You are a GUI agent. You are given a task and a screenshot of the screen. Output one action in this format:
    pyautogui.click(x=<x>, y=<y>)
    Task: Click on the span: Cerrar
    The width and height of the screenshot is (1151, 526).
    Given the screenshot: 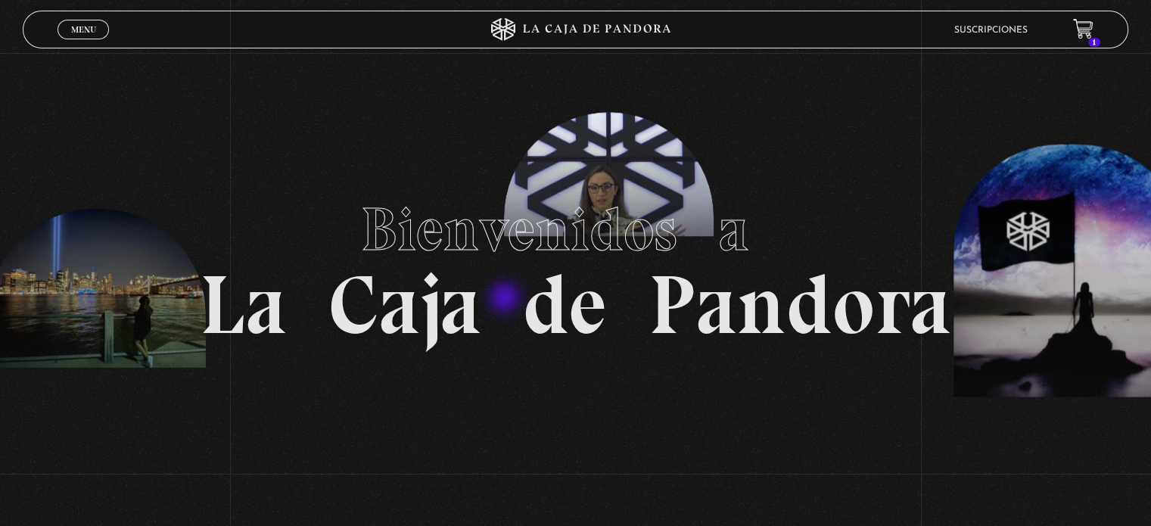 What is the action you would take?
    pyautogui.click(x=83, y=43)
    